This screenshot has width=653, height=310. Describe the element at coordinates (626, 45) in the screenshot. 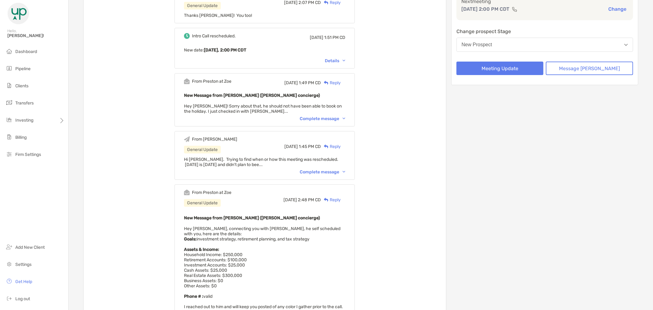

I see `img: Open dropdown arrow` at that location.